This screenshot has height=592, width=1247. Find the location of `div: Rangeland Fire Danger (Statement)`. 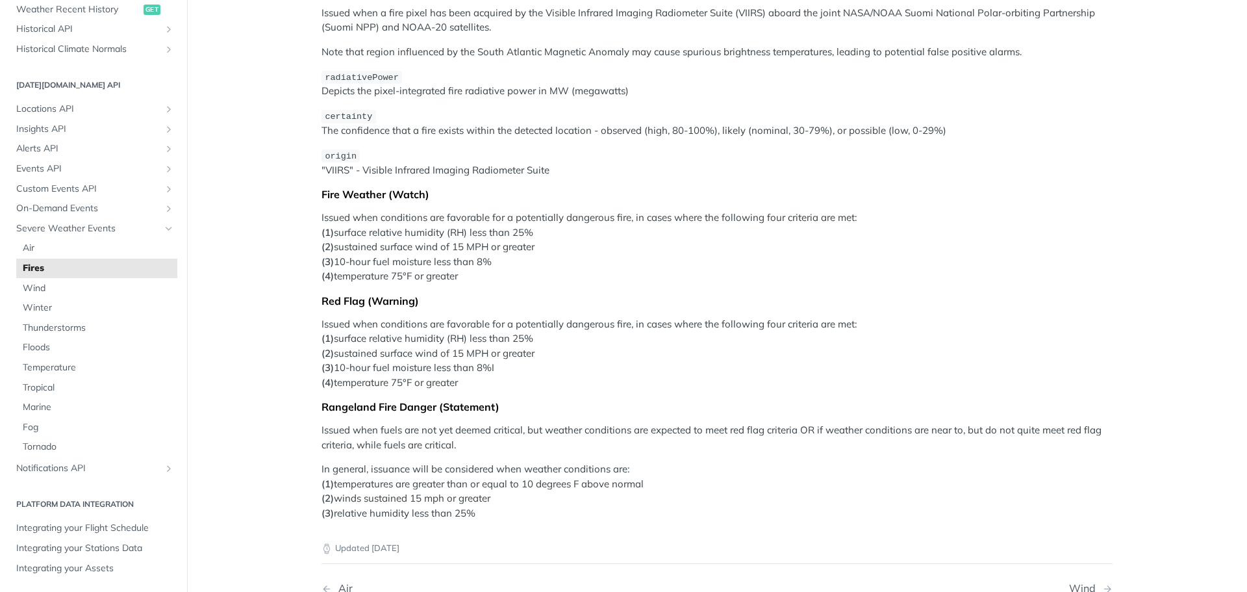

div: Rangeland Fire Danger (Statement) is located at coordinates (717, 407).